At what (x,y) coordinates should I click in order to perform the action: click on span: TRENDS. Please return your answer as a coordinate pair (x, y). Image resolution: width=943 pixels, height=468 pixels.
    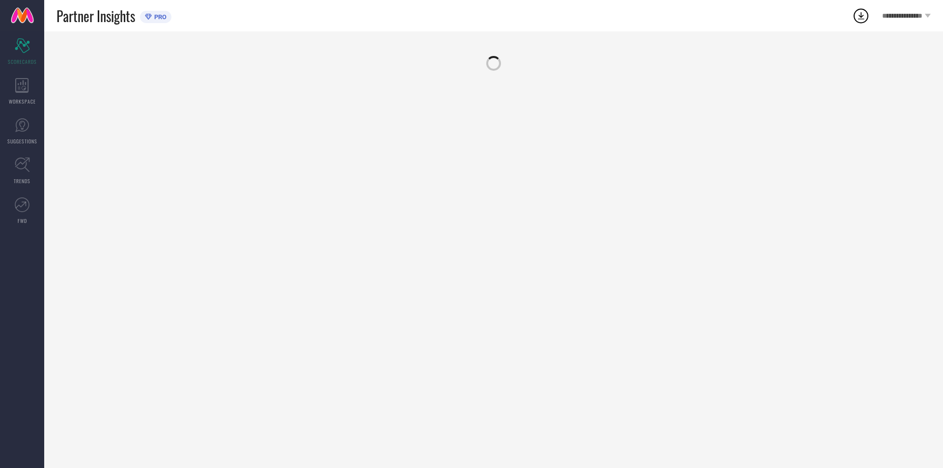
    Looking at the image, I should click on (22, 181).